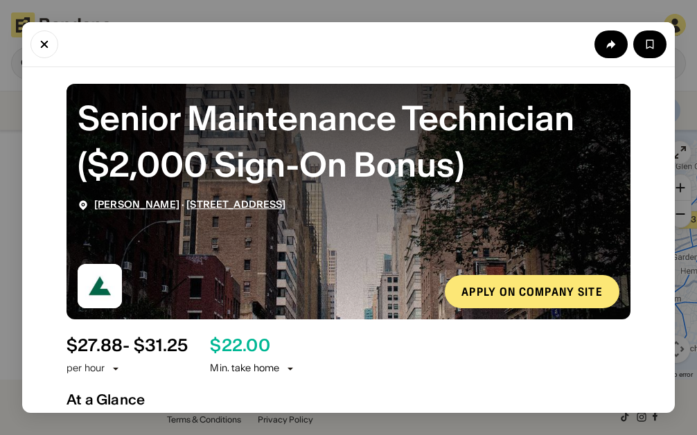 The image size is (697, 435). Describe the element at coordinates (127, 346) in the screenshot. I see `div: $ 27.88 - $31.25` at that location.